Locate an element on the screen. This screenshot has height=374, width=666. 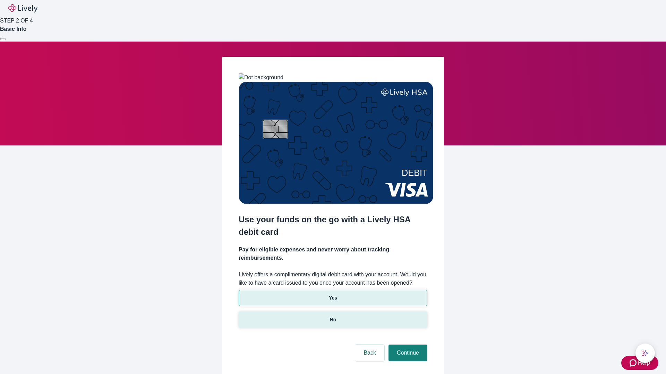
img: Dot background is located at coordinates (261, 78).